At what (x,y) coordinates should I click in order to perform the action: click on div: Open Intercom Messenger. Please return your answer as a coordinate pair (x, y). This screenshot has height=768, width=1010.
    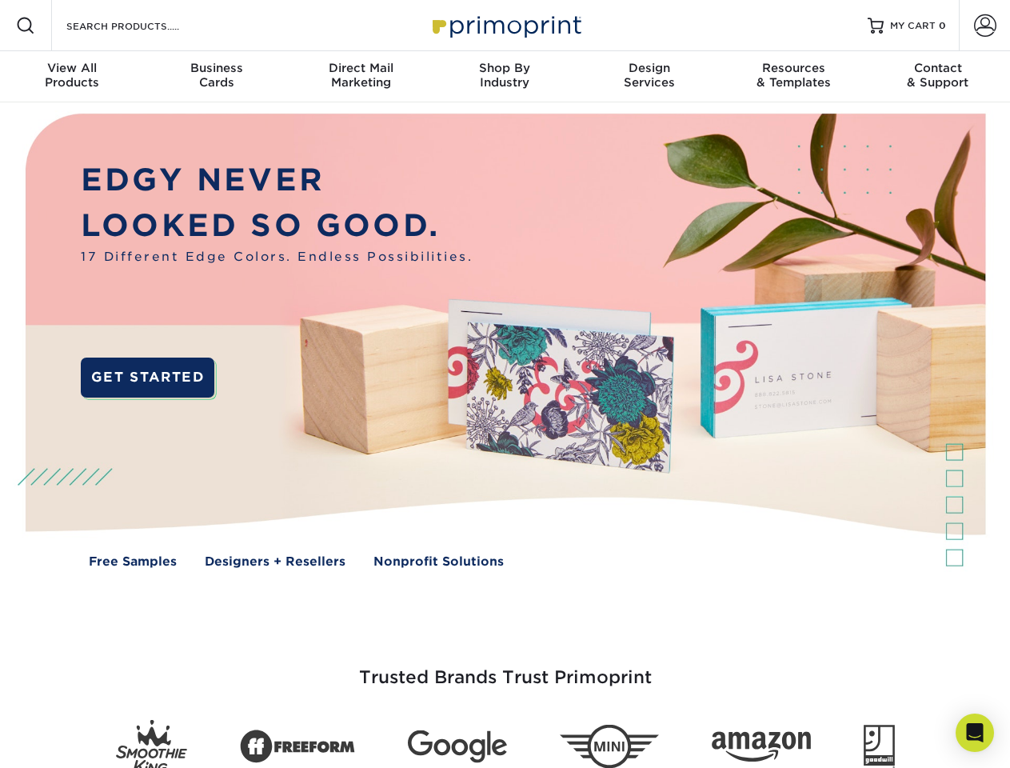
    Looking at the image, I should click on (975, 733).